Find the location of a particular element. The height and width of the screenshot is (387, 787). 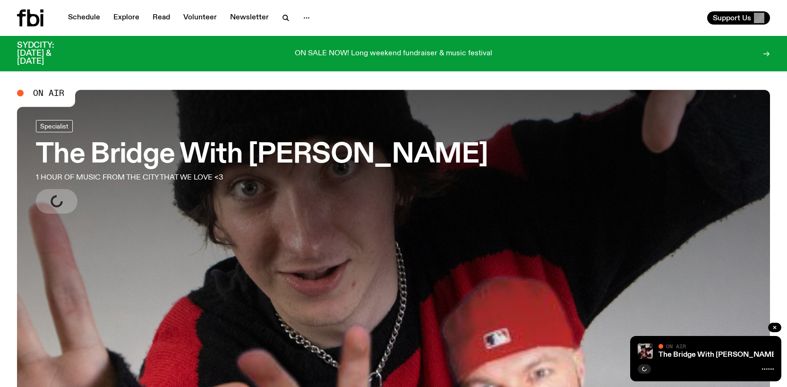

a: Volunteer is located at coordinates (200, 18).